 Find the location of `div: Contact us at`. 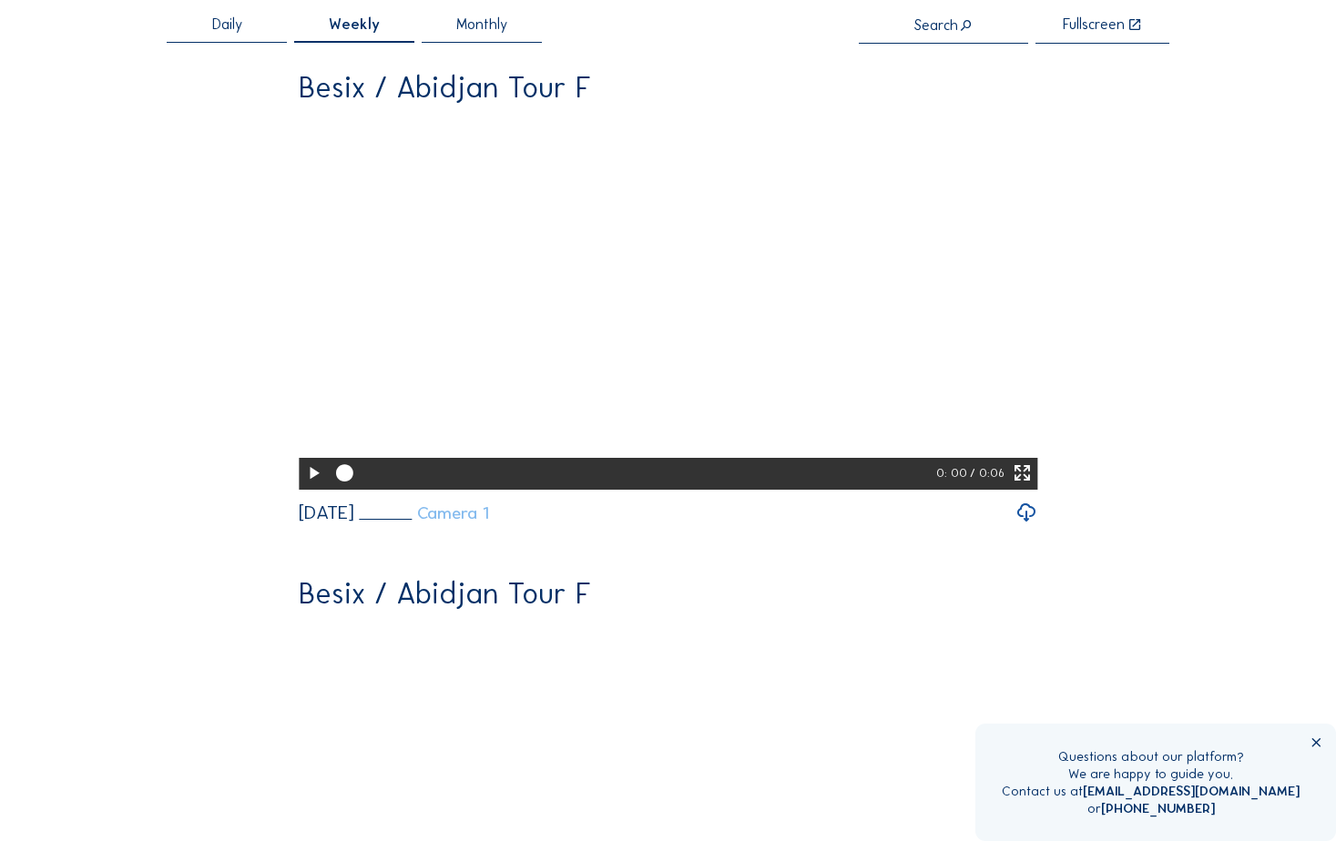

div: Contact us at is located at coordinates (1150, 791).